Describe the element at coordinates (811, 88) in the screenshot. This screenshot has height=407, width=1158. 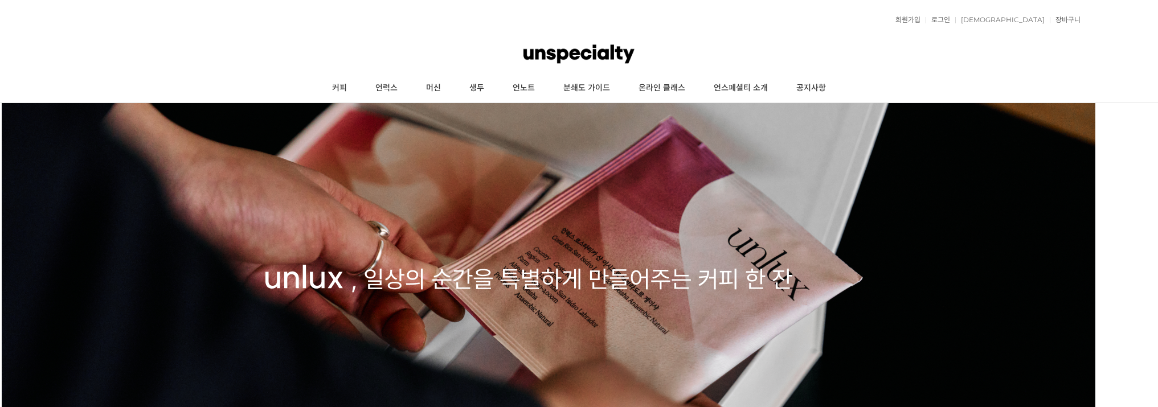
I see `a: 공지사항` at that location.